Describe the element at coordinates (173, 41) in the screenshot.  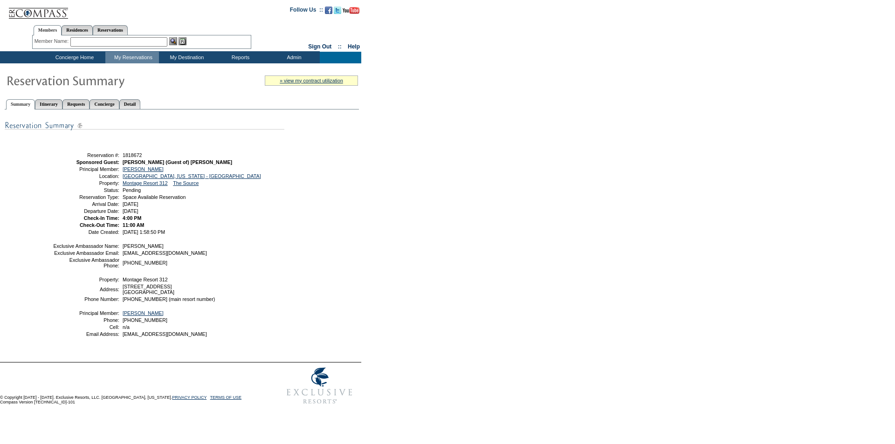
I see `img: View` at that location.